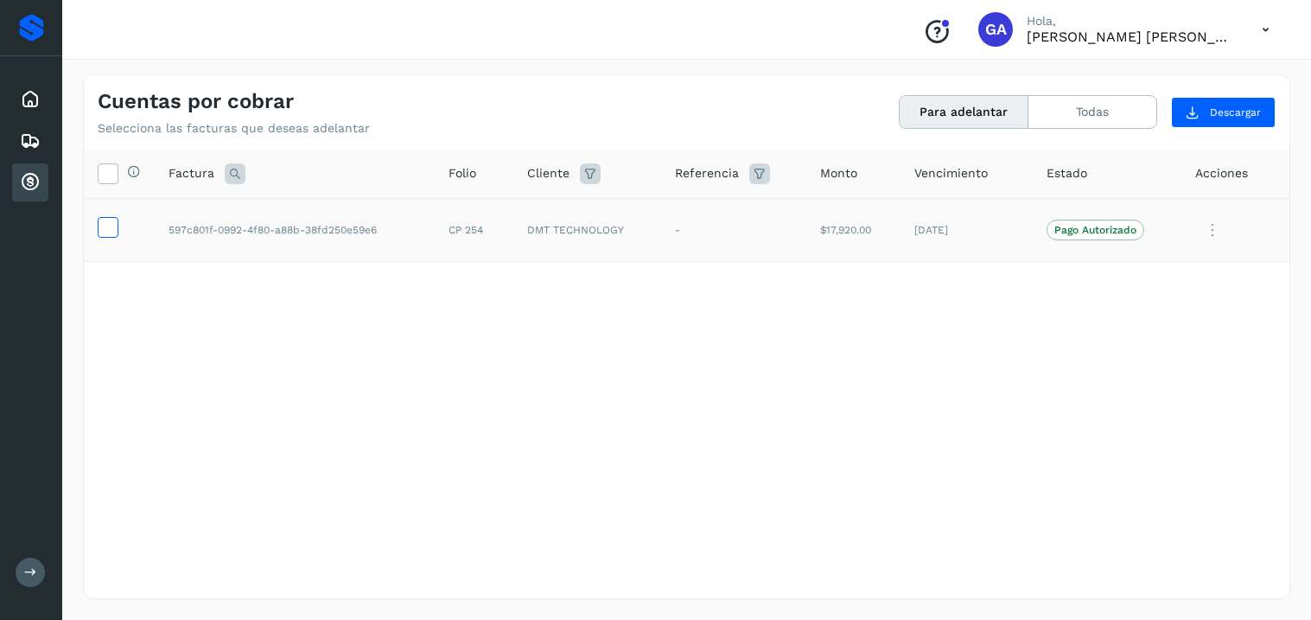  Describe the element at coordinates (30, 99) in the screenshot. I see `div: Inicio` at that location.